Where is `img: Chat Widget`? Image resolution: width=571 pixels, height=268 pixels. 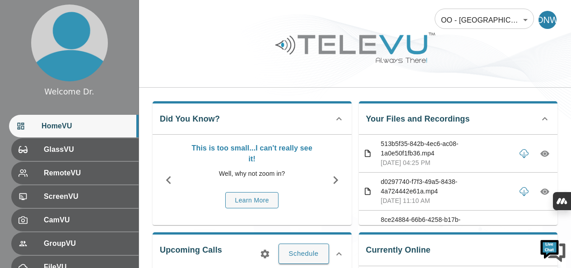 img: Chat Widget is located at coordinates (553, 250).